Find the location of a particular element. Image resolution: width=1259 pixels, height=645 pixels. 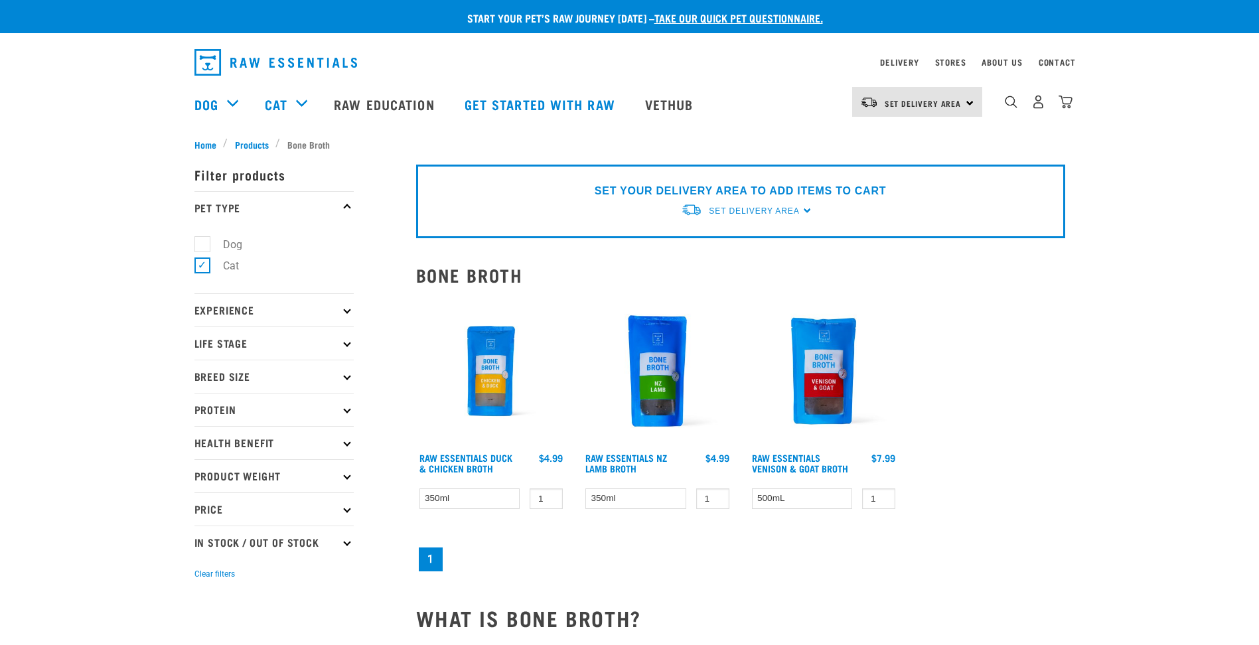

a: Page 1 is located at coordinates (431, 559).